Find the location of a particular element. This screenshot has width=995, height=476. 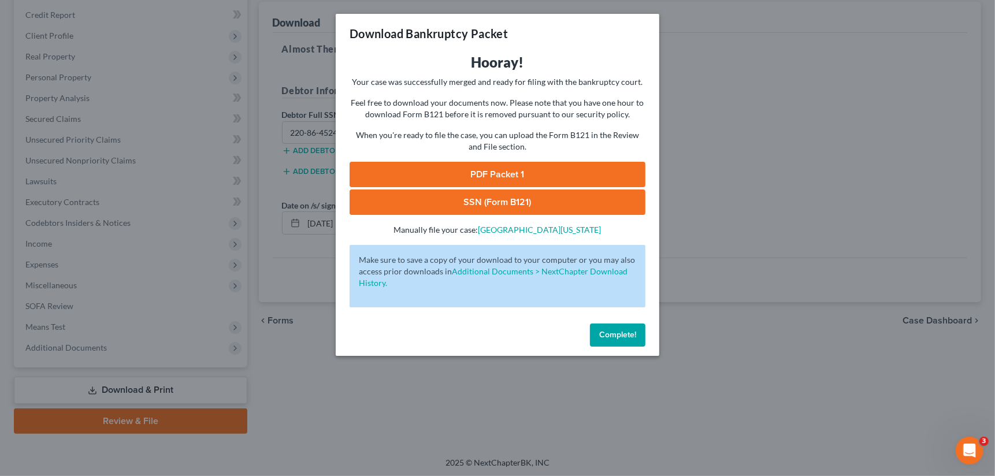

p: Your case was successfully merged and ready for filing with the bankruptcy court. is located at coordinates (498, 82).